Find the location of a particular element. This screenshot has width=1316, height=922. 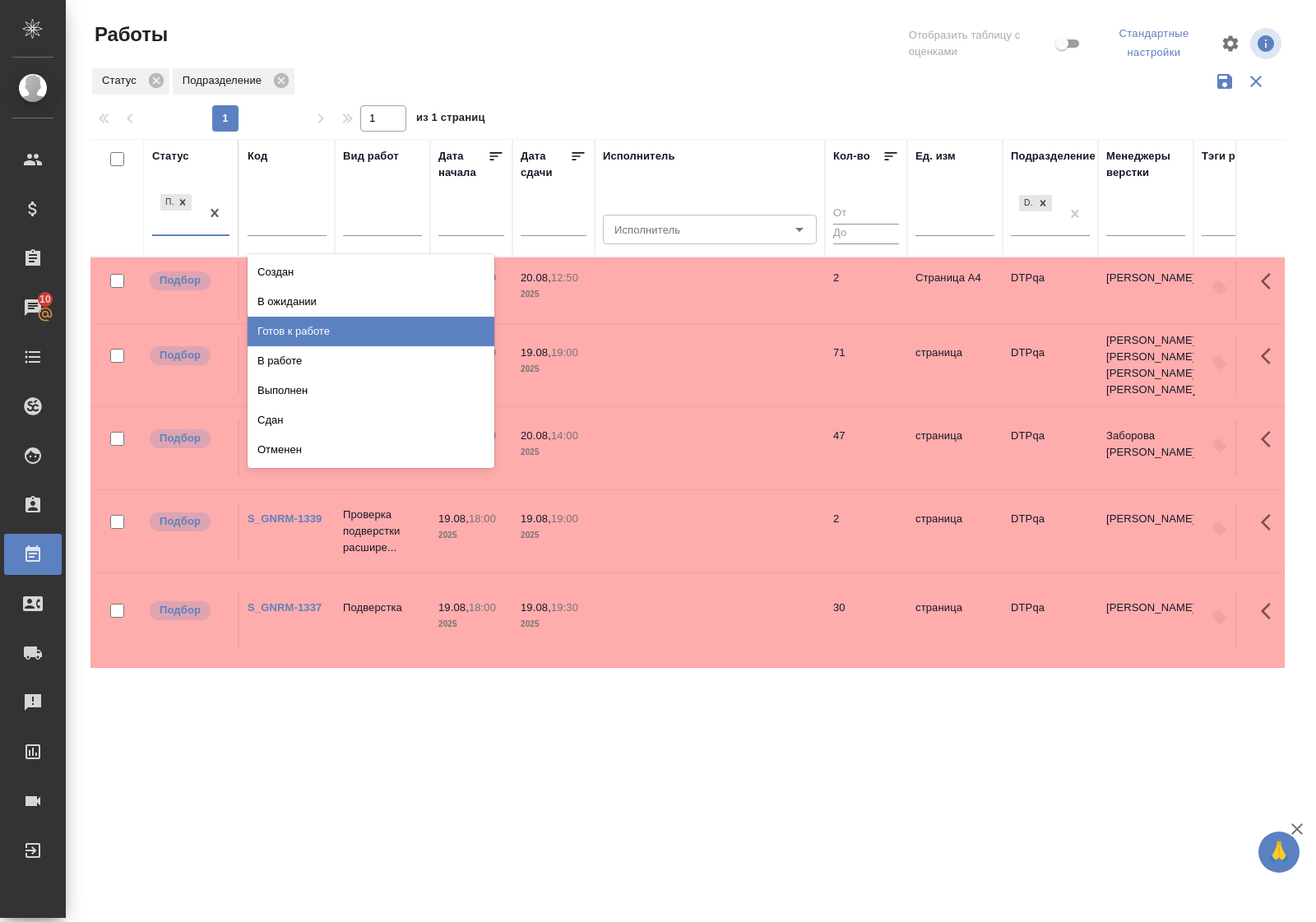

div: В ожидании is located at coordinates (371, 302).